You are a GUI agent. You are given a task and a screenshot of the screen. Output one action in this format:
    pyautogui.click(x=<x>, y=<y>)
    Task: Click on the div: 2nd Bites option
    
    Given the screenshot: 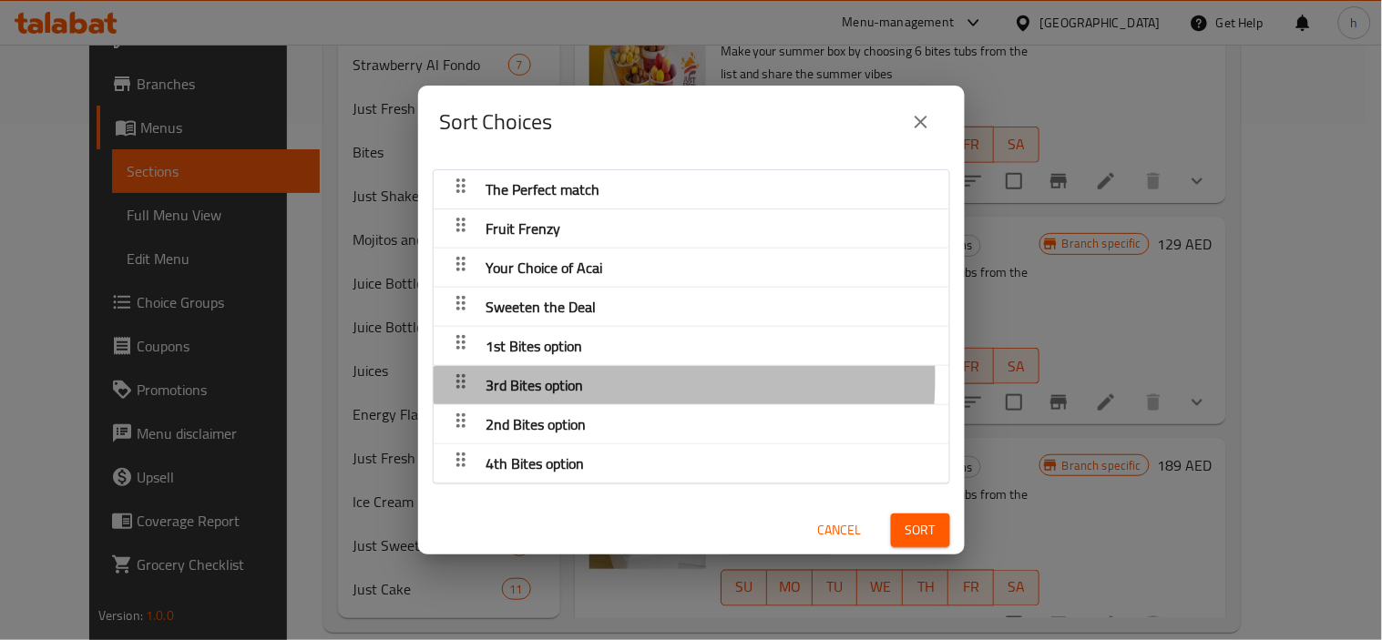 What is the action you would take?
    pyautogui.click(x=691, y=425)
    